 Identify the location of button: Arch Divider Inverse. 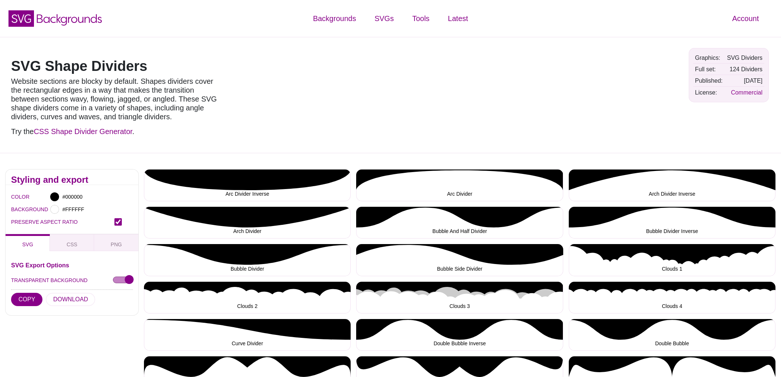
(672, 185).